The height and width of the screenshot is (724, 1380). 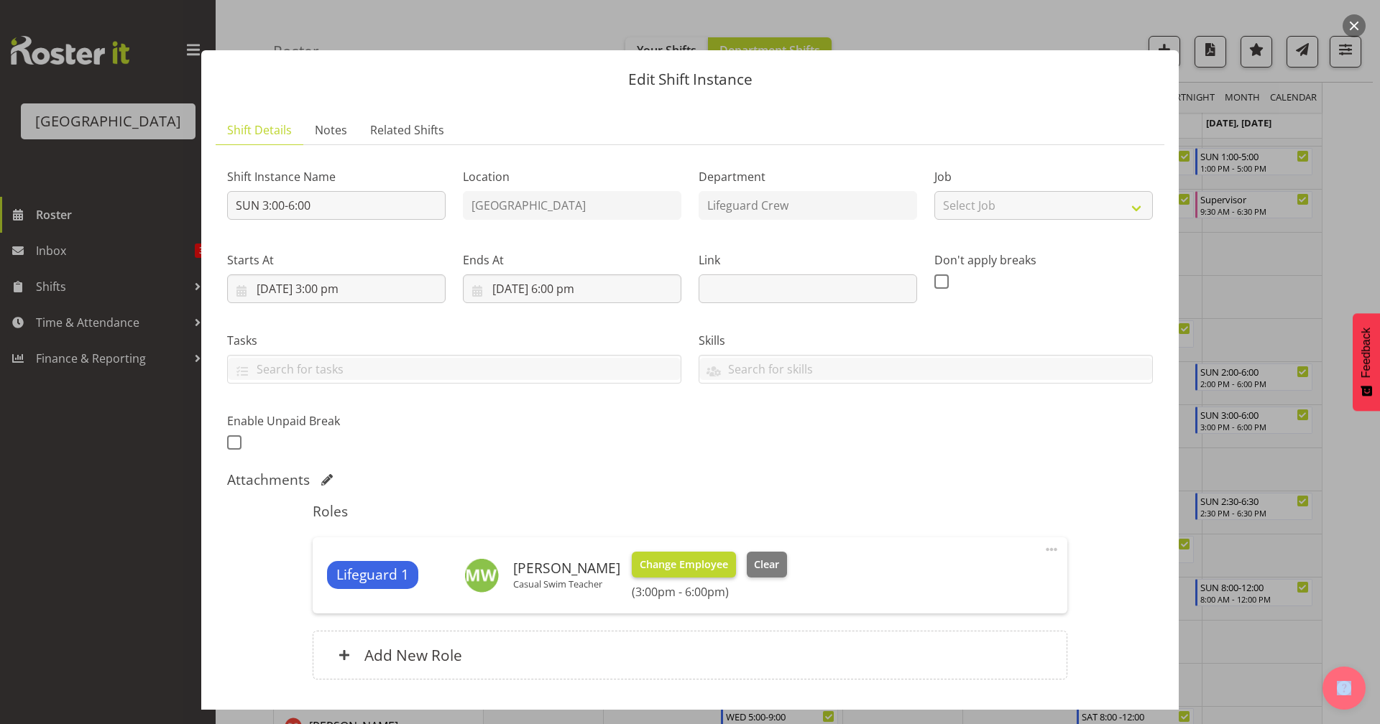 What do you see at coordinates (808, 177) in the screenshot?
I see `label: Department` at bounding box center [808, 177].